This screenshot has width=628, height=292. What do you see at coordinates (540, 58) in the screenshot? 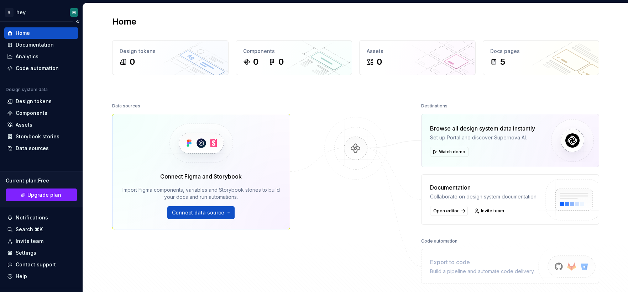
I see `a: Docs pages5` at bounding box center [540, 58].